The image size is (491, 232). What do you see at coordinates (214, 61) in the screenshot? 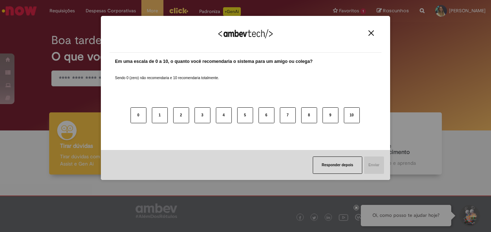
I see `label: Em uma escala de 0 a 10, o quanto você recomendaria o sistema para um amigo ou colega?` at bounding box center [214, 61].